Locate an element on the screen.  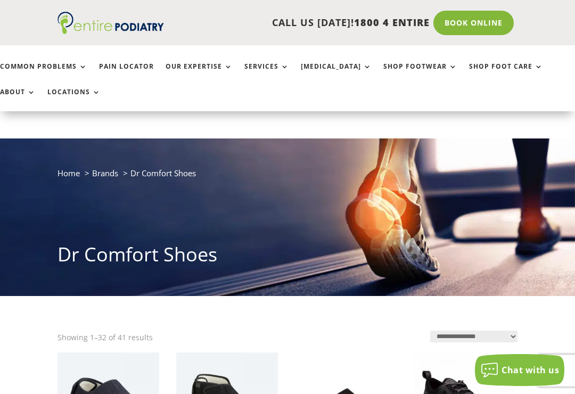
a: Home is located at coordinates (69, 173).